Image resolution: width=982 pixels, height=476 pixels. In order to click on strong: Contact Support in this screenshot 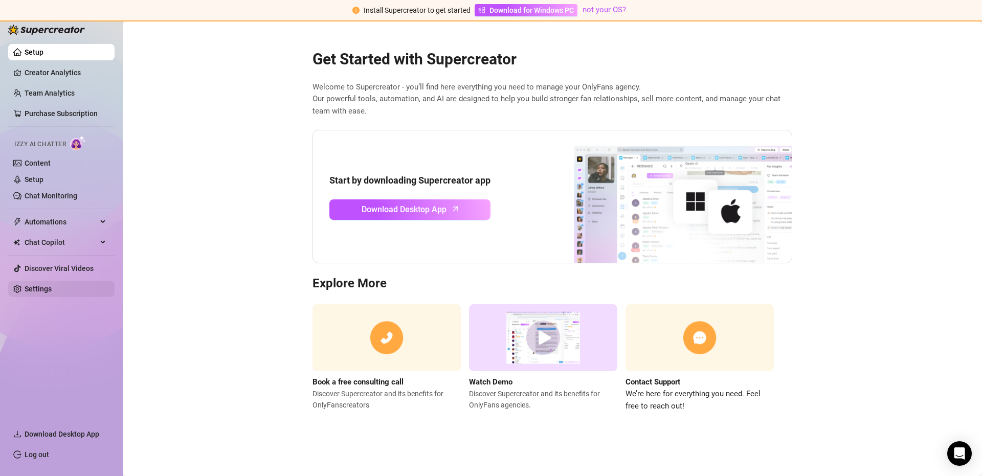, I will do `click(653, 382)`.